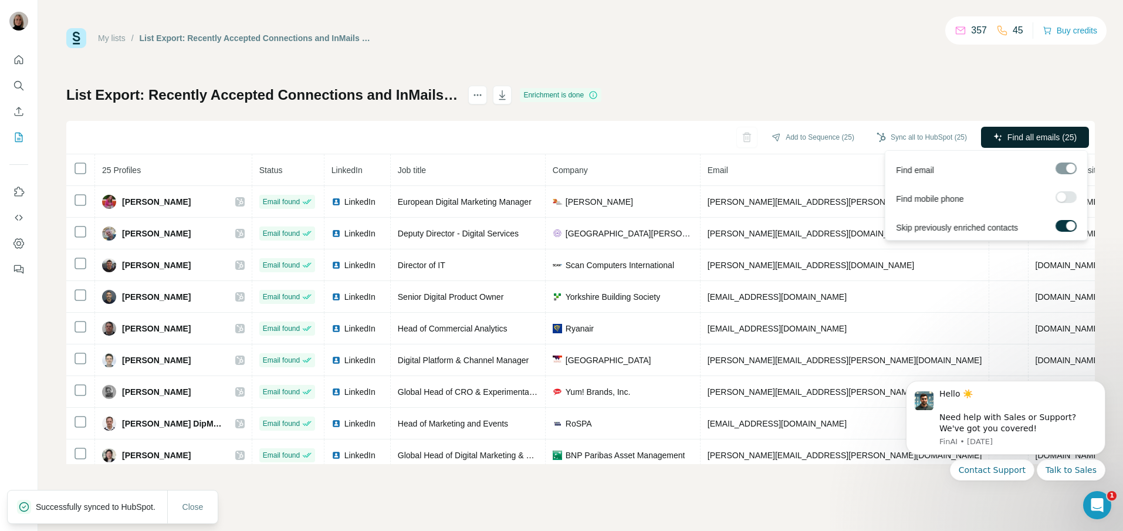 This screenshot has width=1123, height=531. What do you see at coordinates (914, 170) in the screenshot?
I see `span: Find email` at bounding box center [914, 170].